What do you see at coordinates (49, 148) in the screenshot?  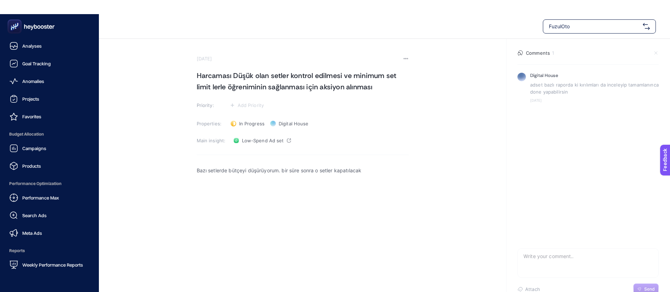 I see `a: Campaigns` at bounding box center [49, 148].